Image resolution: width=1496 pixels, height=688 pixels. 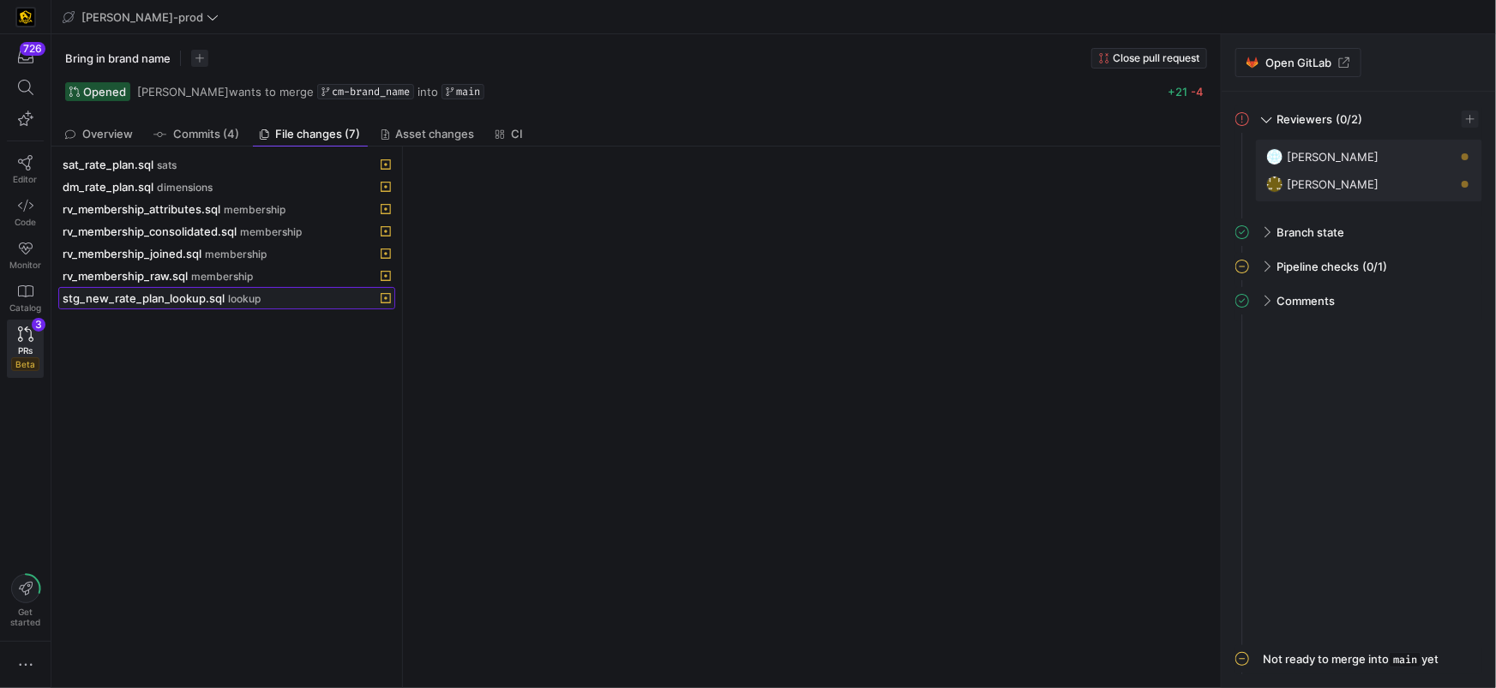 I want to click on button: Getstarted, so click(x=25, y=601).